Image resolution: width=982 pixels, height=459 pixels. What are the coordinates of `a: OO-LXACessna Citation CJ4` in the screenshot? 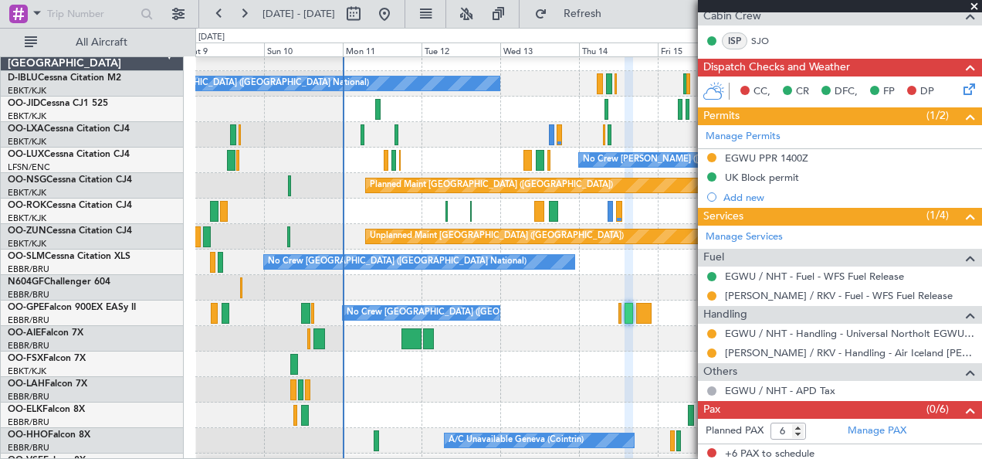 It's located at (69, 129).